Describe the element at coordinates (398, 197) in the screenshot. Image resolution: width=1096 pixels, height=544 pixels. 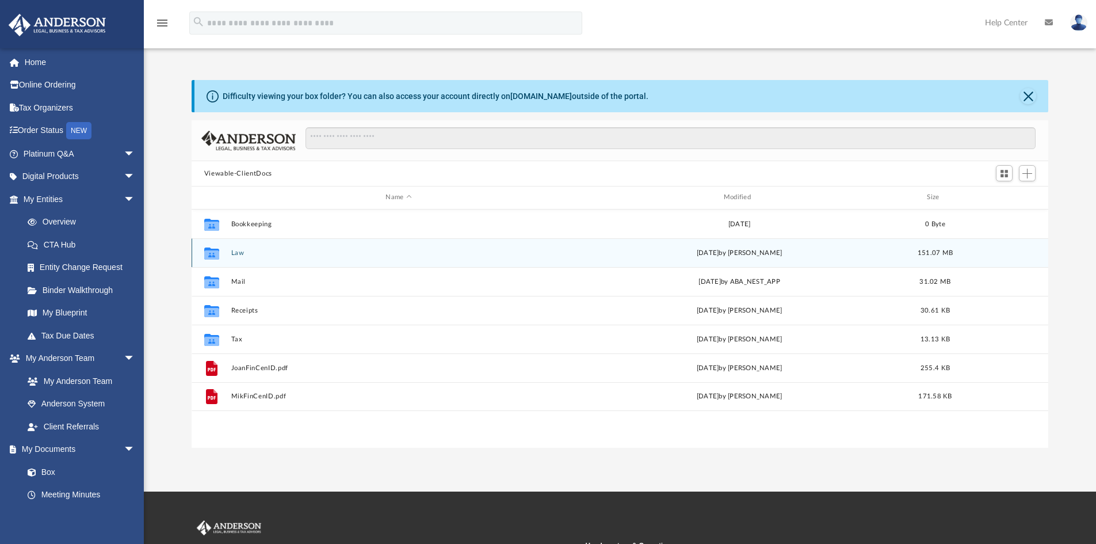
I see `div: Name` at that location.